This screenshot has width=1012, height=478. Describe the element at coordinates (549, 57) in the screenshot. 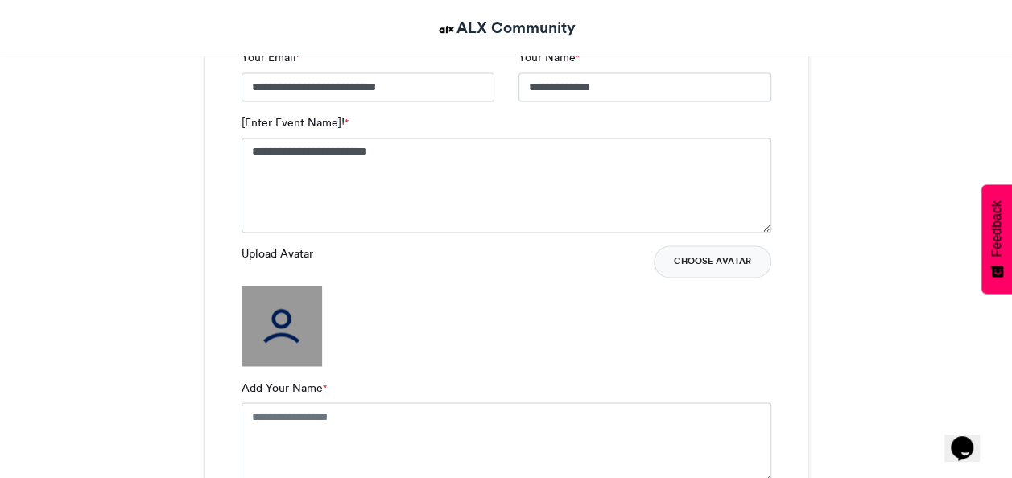

I see `label: Your Name` at that location.